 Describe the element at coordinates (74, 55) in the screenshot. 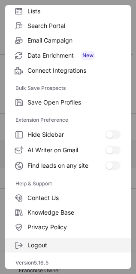

I see `span: Data Enrichment` at that location.